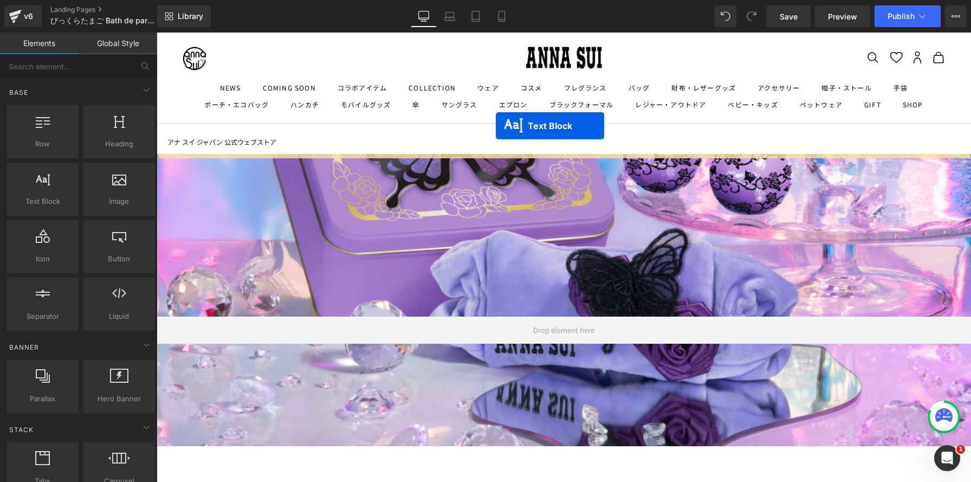 The image size is (971, 482). Describe the element at coordinates (901, 16) in the screenshot. I see `span: Publish` at that location.